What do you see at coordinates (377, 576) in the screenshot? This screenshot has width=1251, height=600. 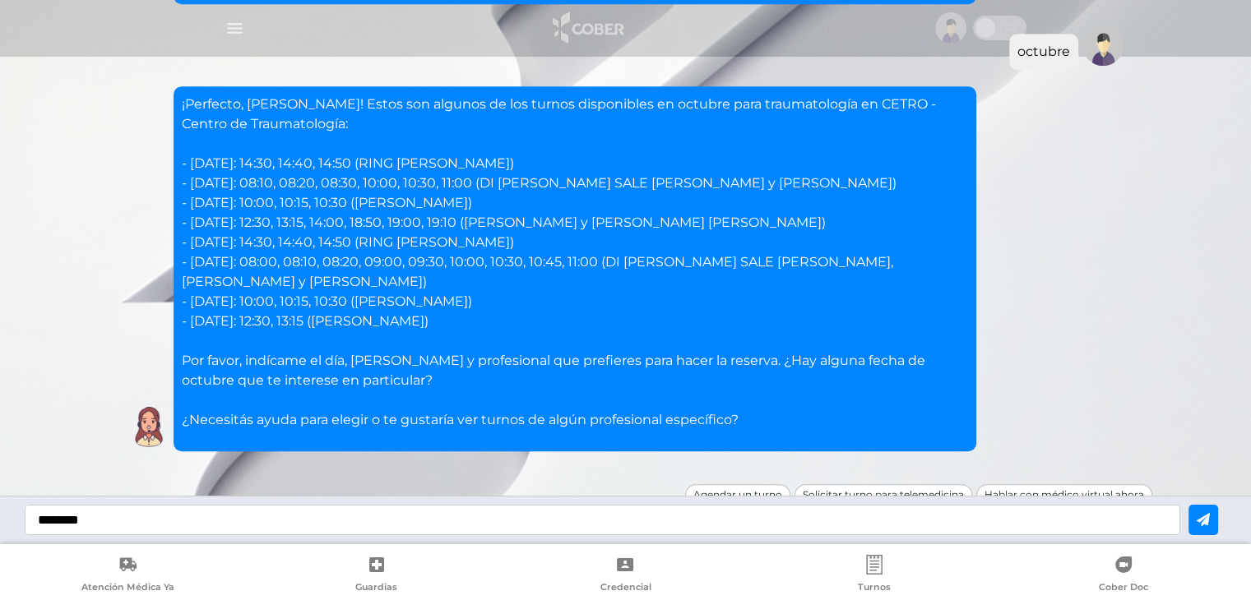 I see `a: Guardias` at bounding box center [377, 576].